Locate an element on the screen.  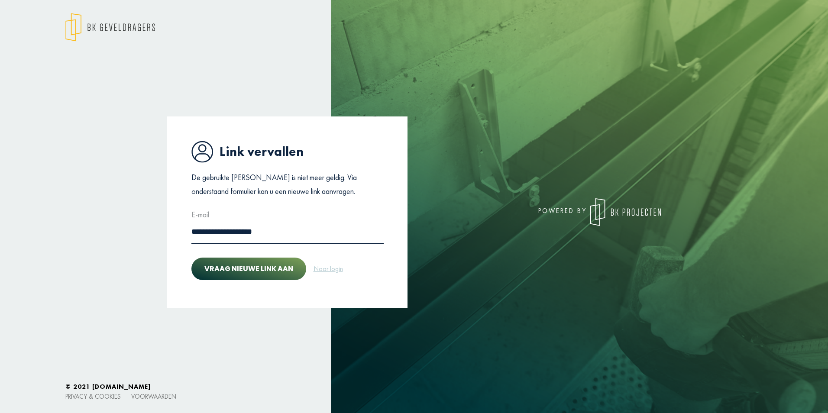
a: Privacy & cookies is located at coordinates (93, 396).